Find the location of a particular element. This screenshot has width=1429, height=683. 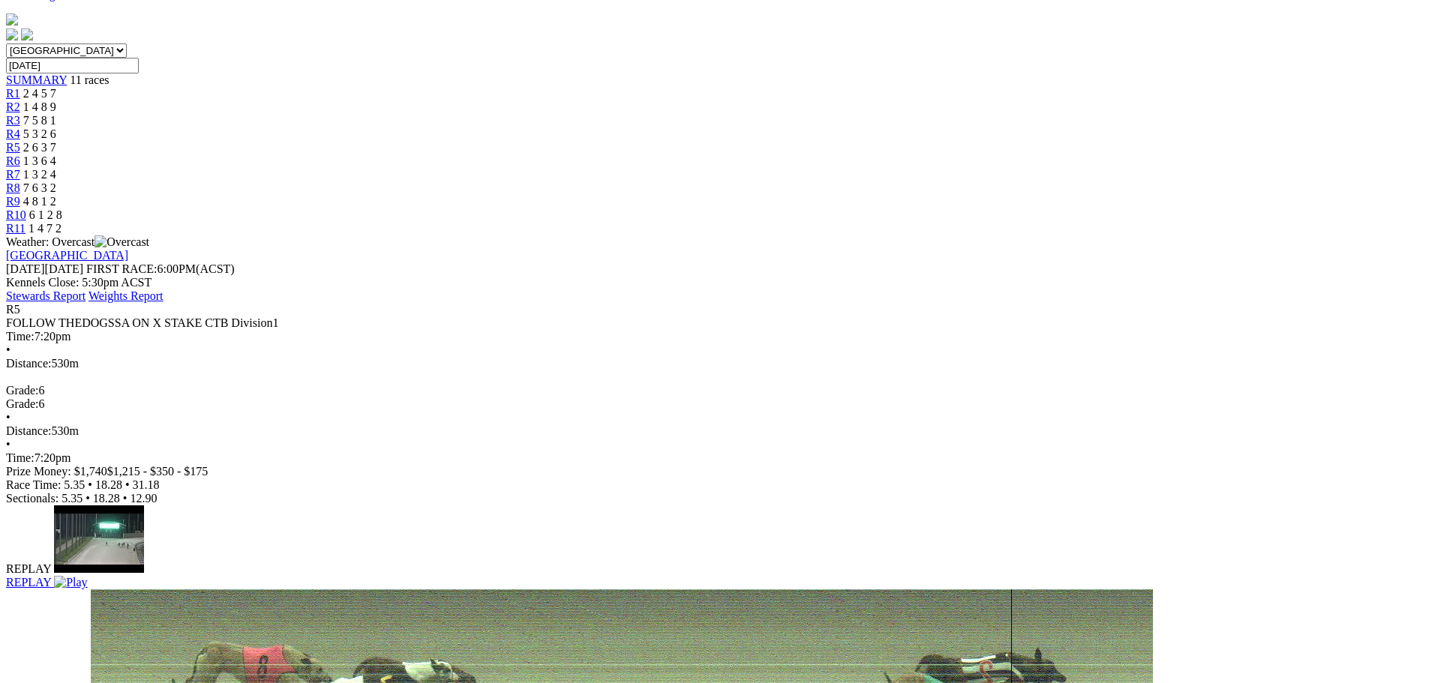

span: Weather: Overcast is located at coordinates (77, 241).